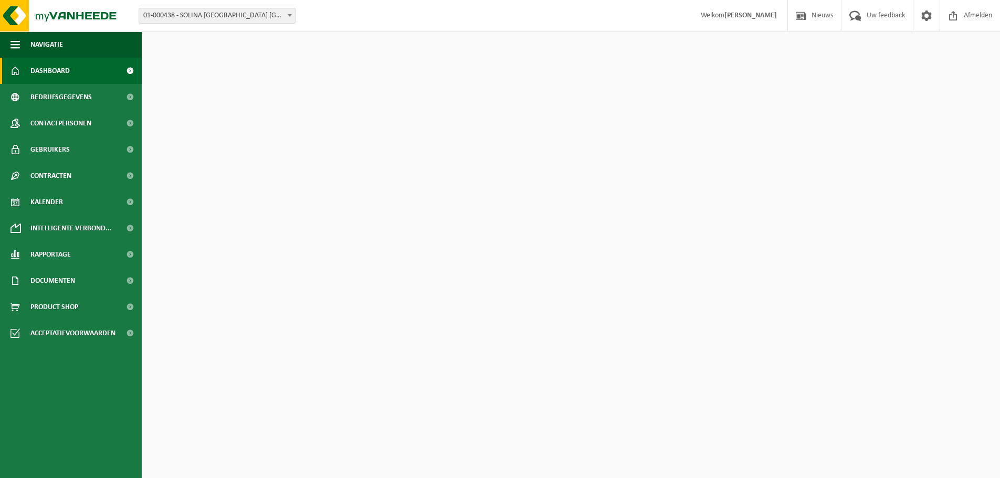  Describe the element at coordinates (52, 281) in the screenshot. I see `span: Documenten` at that location.